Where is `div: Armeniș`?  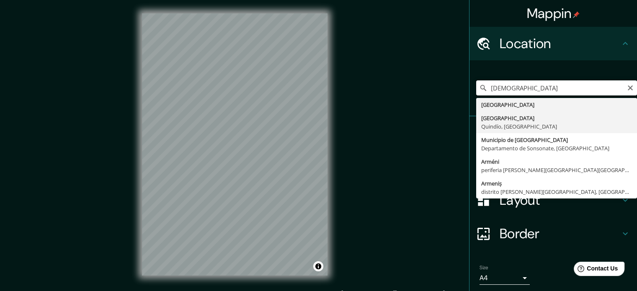 div: Armeniș is located at coordinates (557, 183).